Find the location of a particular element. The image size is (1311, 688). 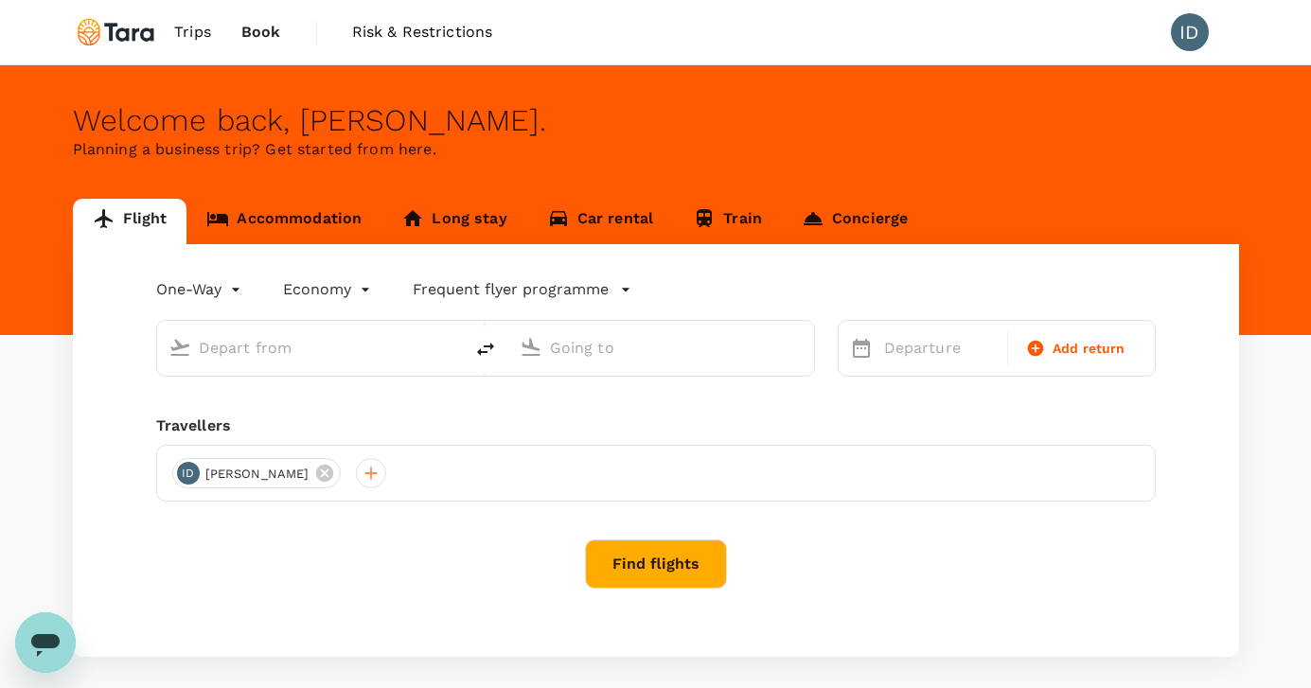

span: Risk & Restrictions is located at coordinates (422, 32).